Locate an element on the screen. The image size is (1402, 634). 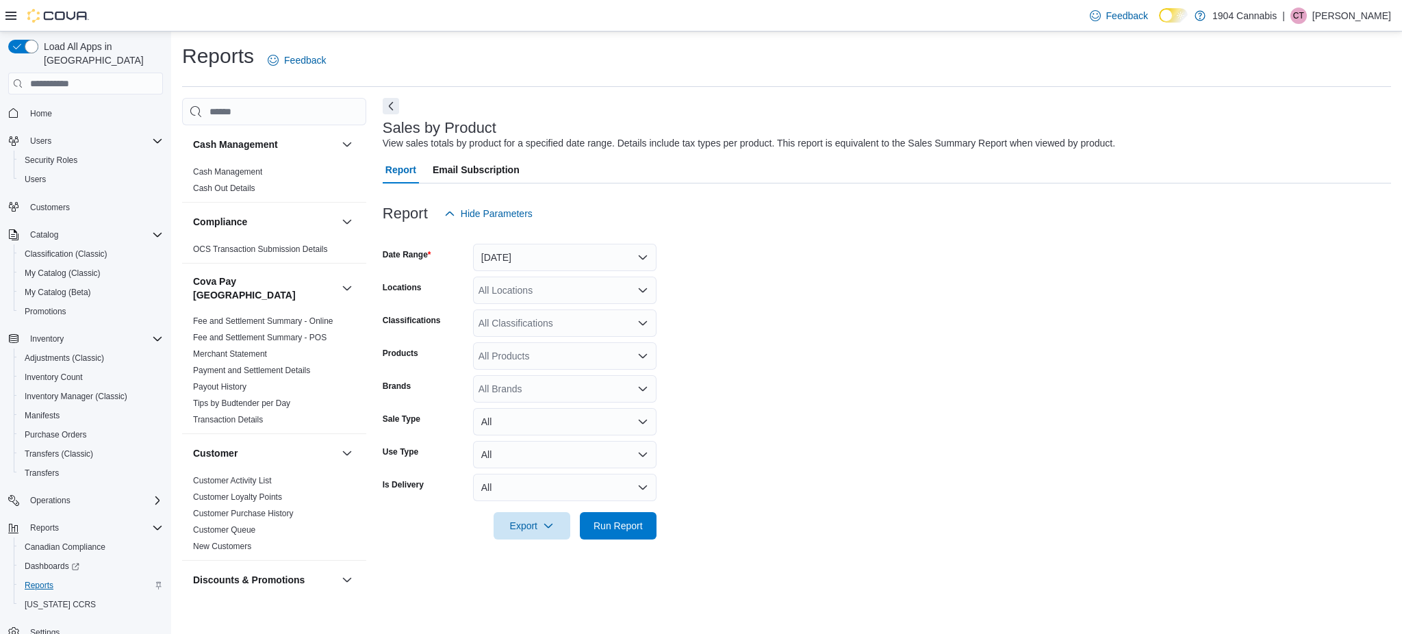
a: Fee and Settlement Summary - POS is located at coordinates (259, 338).